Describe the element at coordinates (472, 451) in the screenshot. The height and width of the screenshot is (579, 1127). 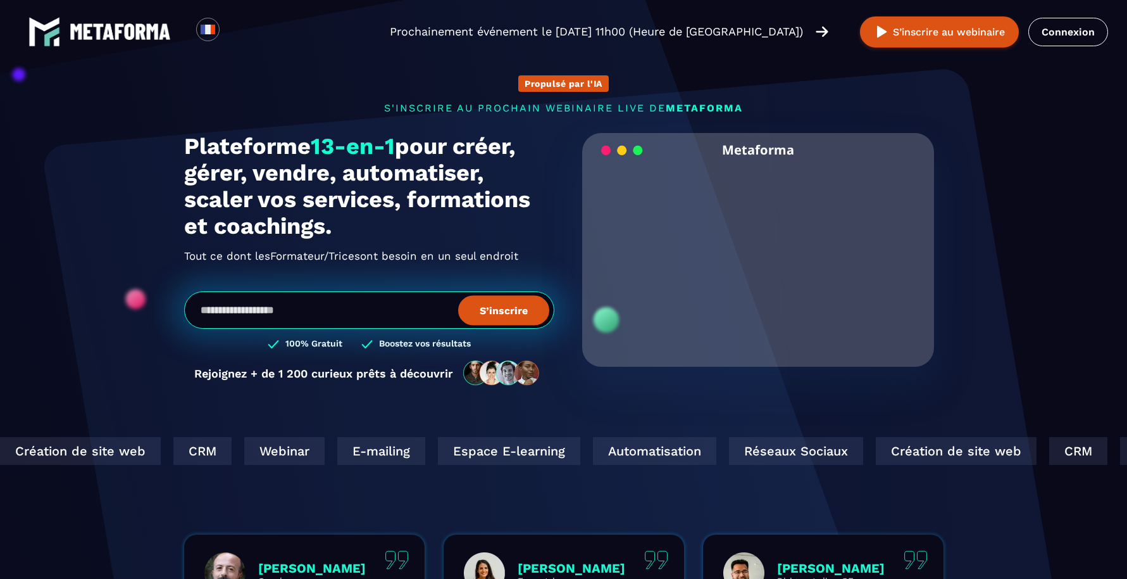
I see `div: Espace E-learning` at that location.